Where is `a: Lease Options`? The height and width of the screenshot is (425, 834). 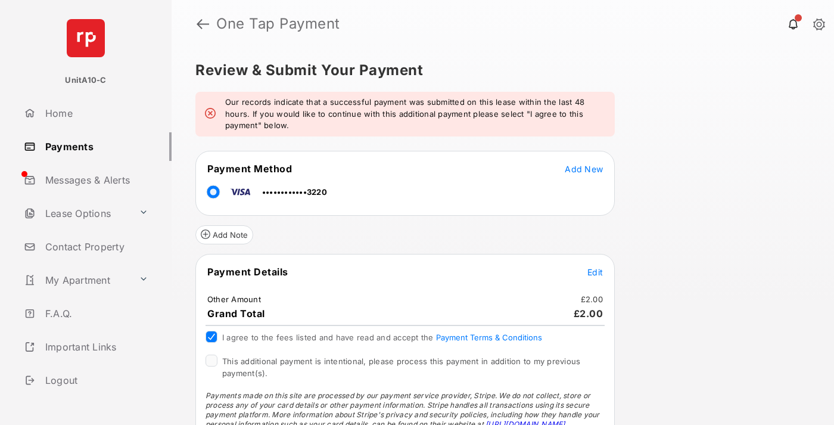 a: Lease Options is located at coordinates (76, 213).